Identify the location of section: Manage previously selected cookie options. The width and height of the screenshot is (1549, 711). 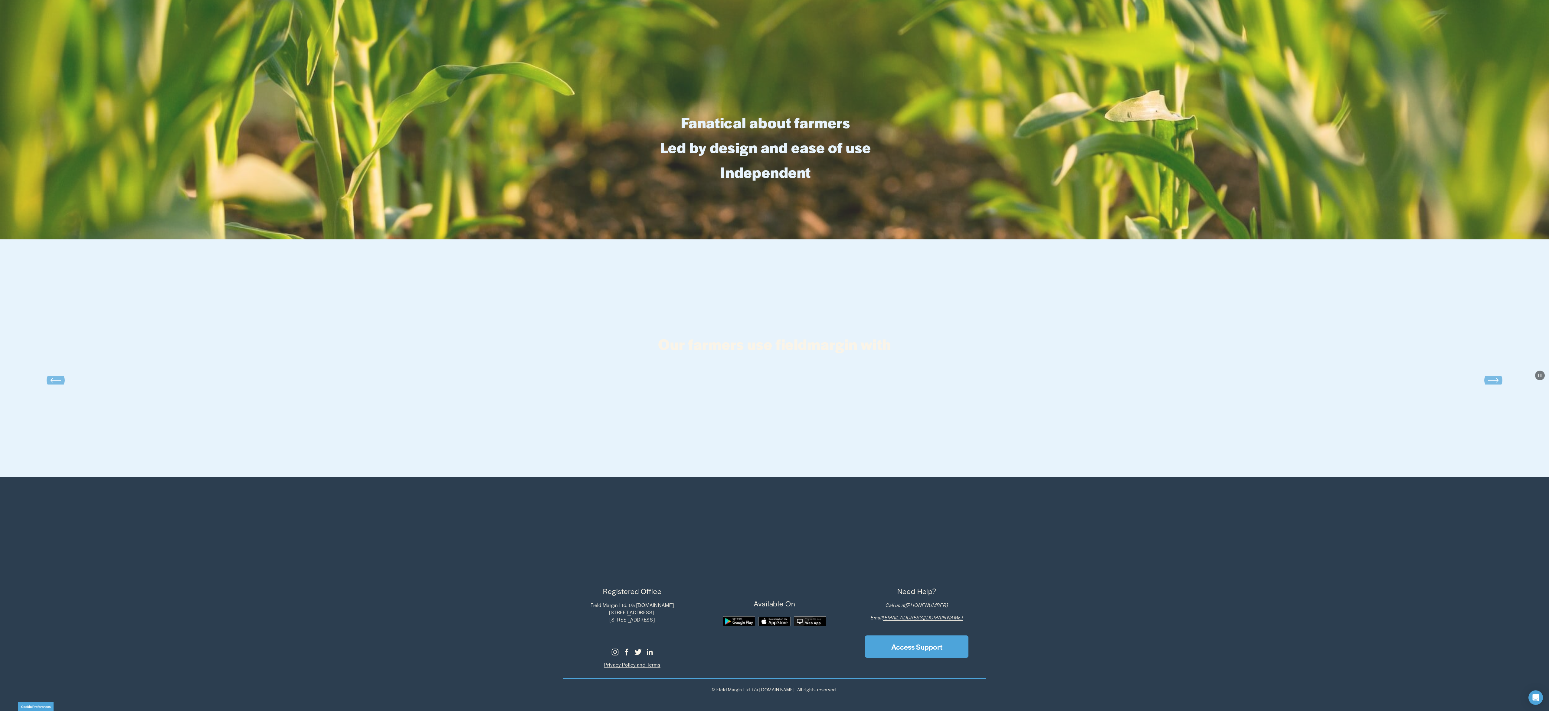
(36, 707).